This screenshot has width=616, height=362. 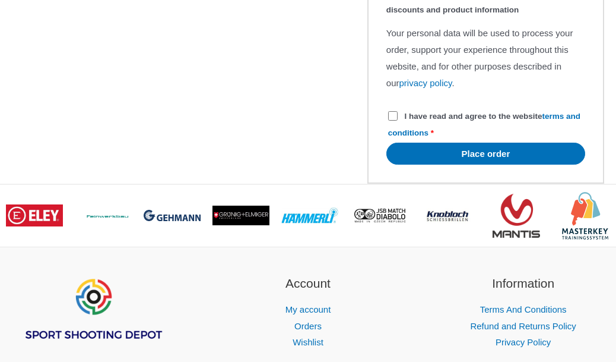 I want to click on a: My account, so click(x=308, y=309).